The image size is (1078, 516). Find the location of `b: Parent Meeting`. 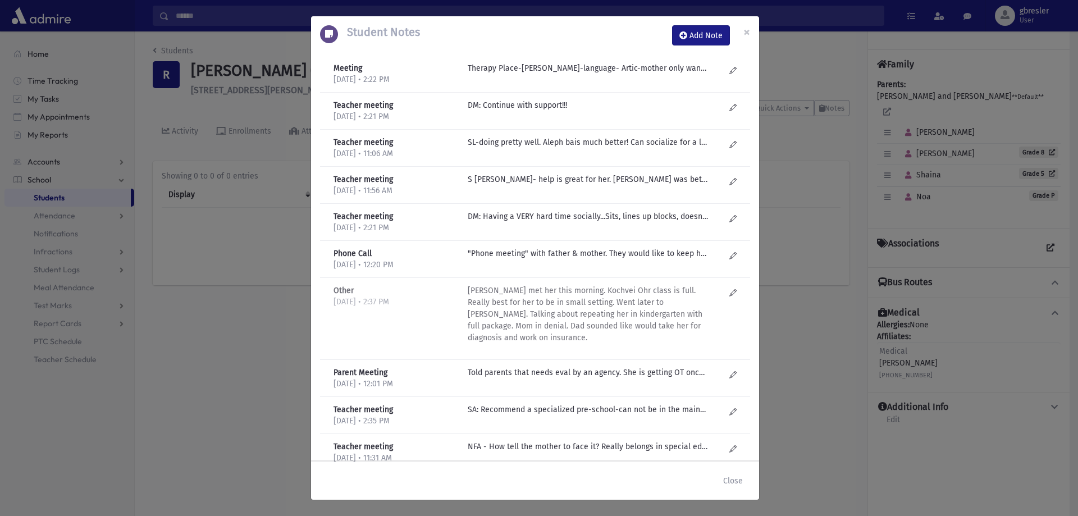

b: Parent Meeting is located at coordinates (360, 372).